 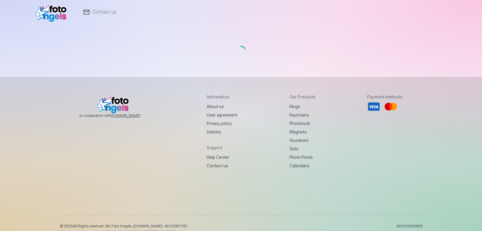 What do you see at coordinates (222, 97) in the screenshot?
I see `h5: Information` at bounding box center [222, 97].